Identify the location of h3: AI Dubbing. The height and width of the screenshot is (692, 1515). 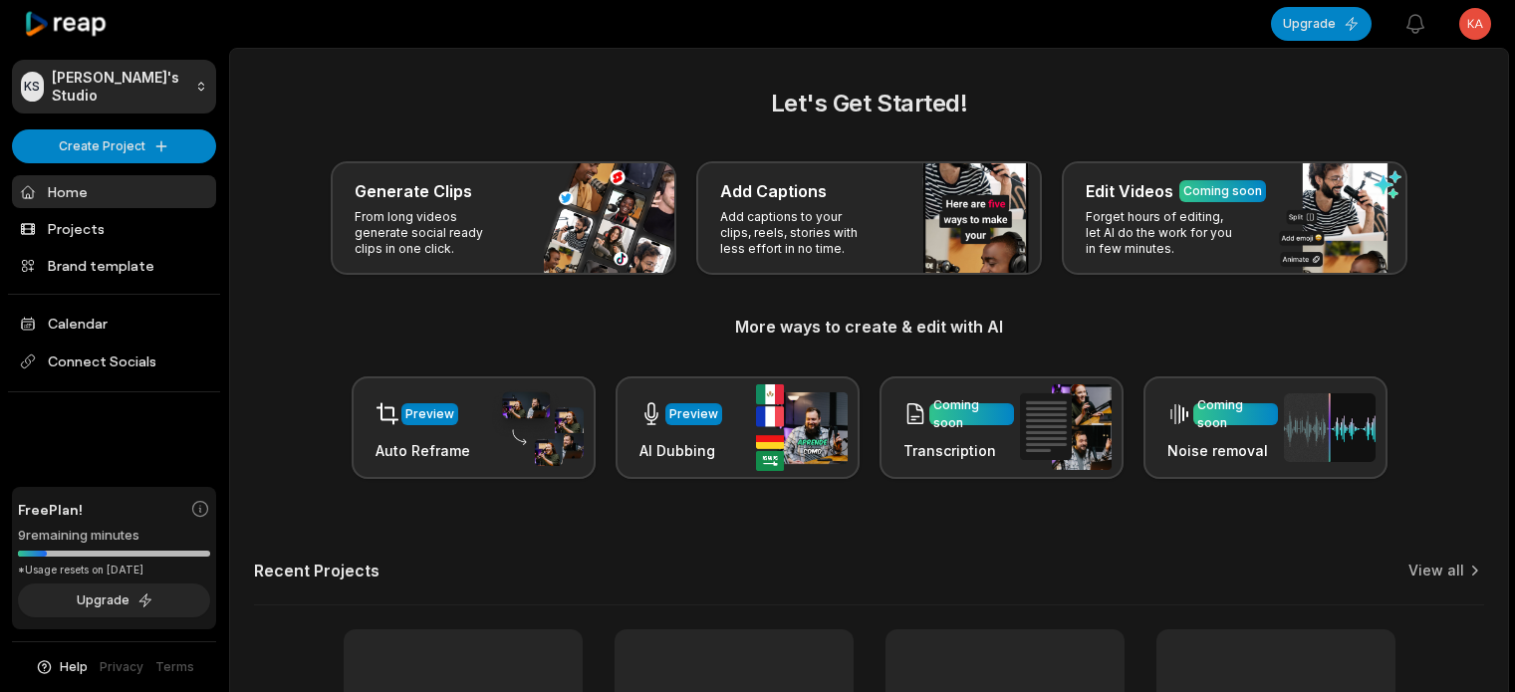
(680, 450).